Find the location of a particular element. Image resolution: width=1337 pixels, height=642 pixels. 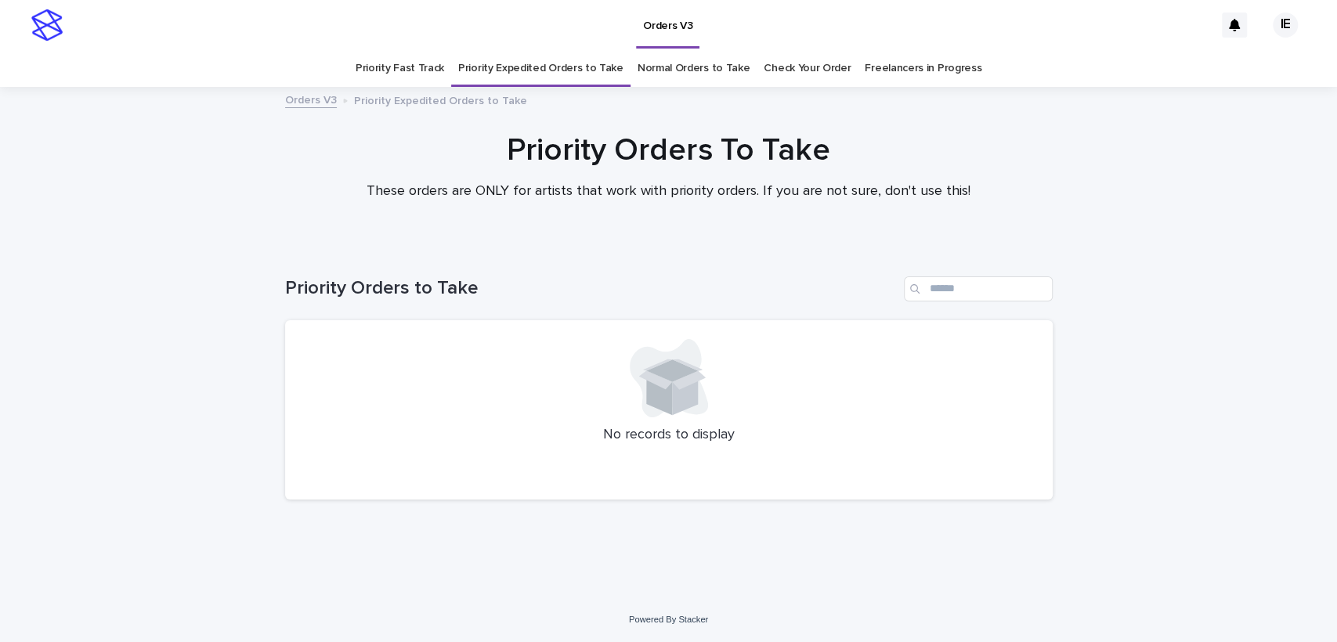

div: Search is located at coordinates (978, 289).